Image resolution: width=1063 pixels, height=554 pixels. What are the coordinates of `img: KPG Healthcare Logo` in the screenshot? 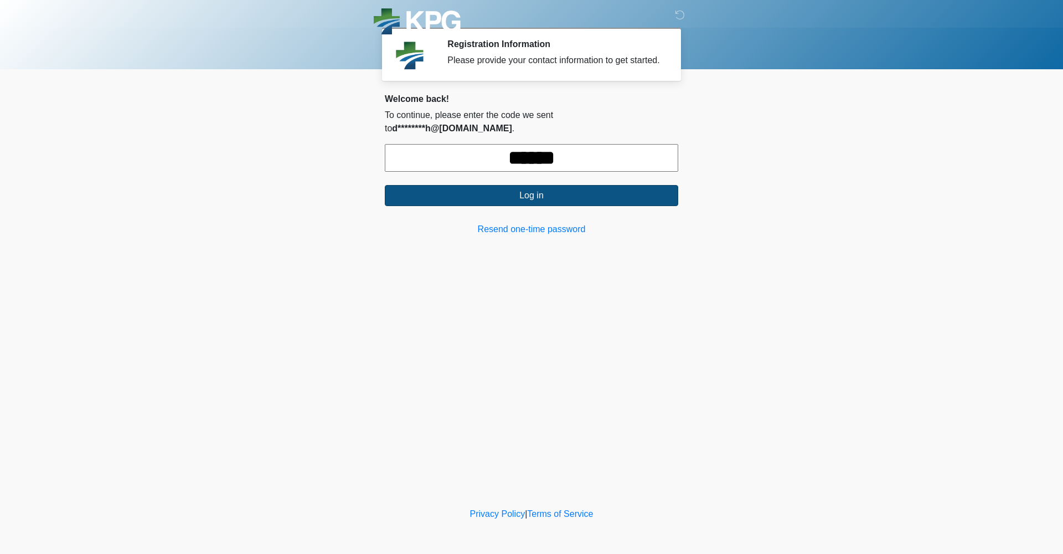 It's located at (417, 23).